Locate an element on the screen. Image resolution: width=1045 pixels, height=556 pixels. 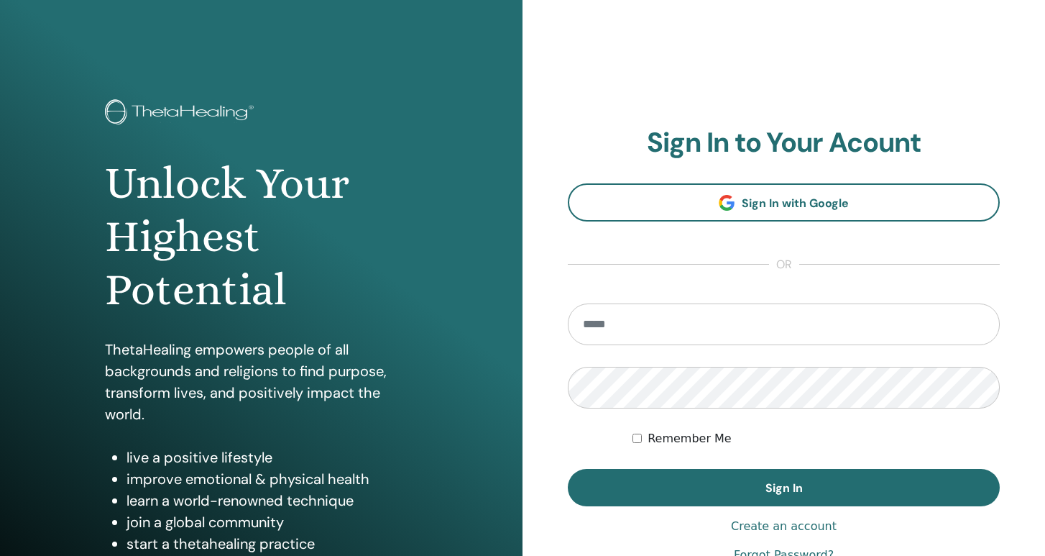
a: Create an account is located at coordinates (783, 526).